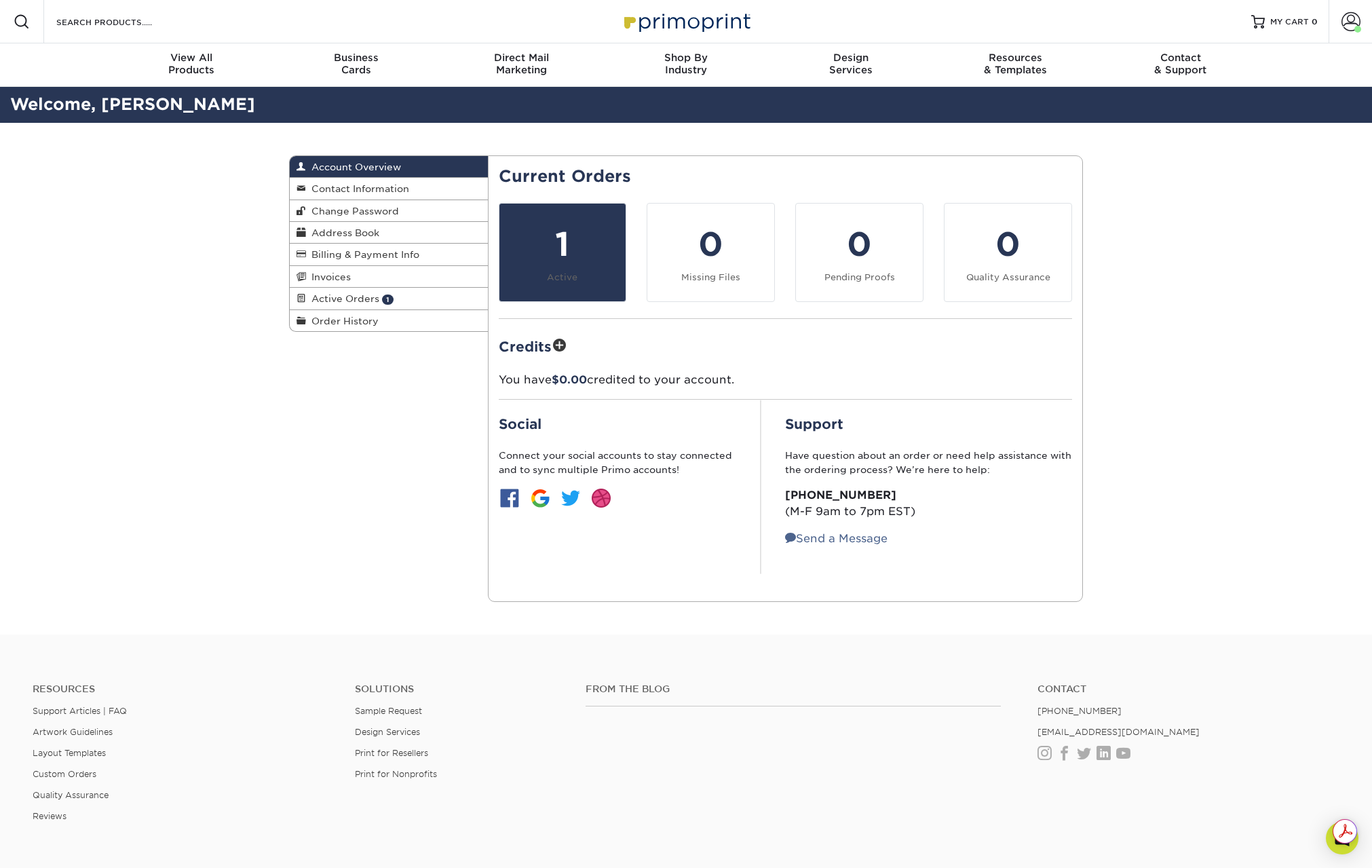 The image size is (1372, 868). What do you see at coordinates (850, 57) in the screenshot?
I see `span: Design` at bounding box center [850, 57].